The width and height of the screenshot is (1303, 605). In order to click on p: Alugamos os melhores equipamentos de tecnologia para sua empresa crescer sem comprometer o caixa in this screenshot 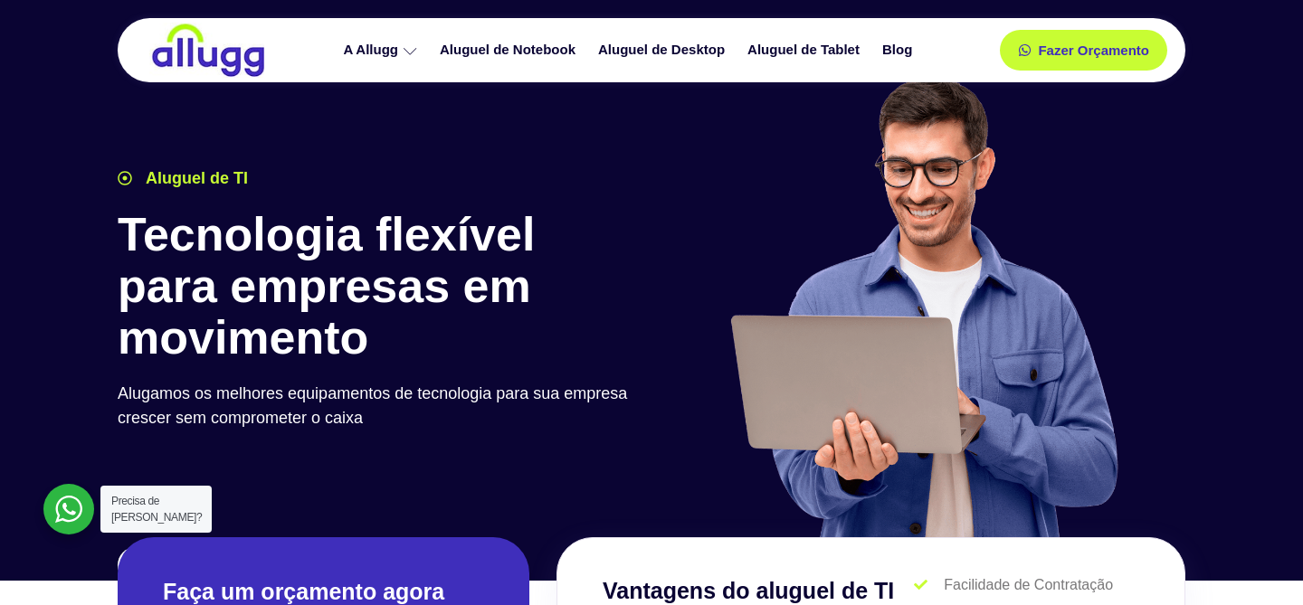, I will do `click(380, 406)`.